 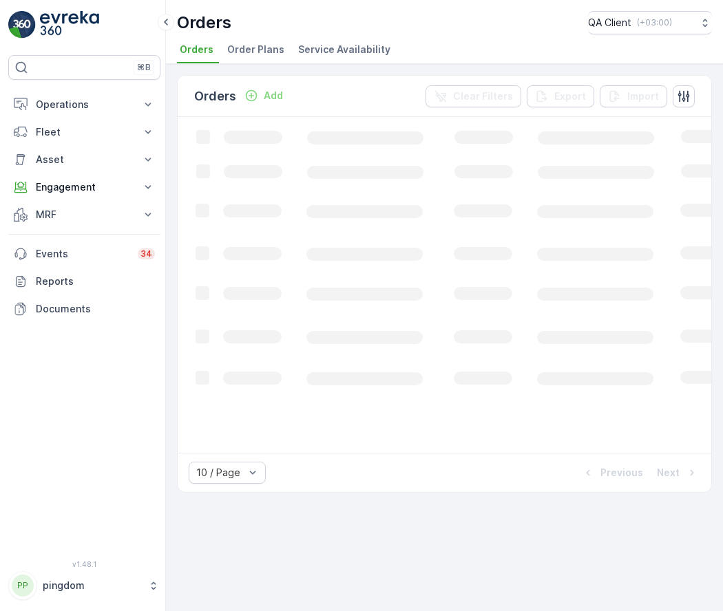 What do you see at coordinates (84, 254) in the screenshot?
I see `a: Events34` at bounding box center [84, 254].